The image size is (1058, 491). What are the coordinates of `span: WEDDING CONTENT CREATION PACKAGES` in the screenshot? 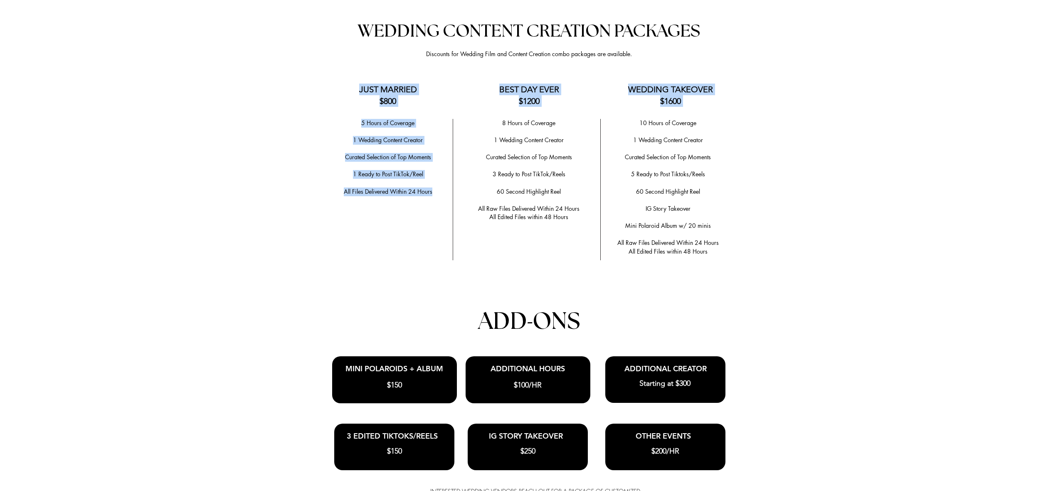 It's located at (529, 31).